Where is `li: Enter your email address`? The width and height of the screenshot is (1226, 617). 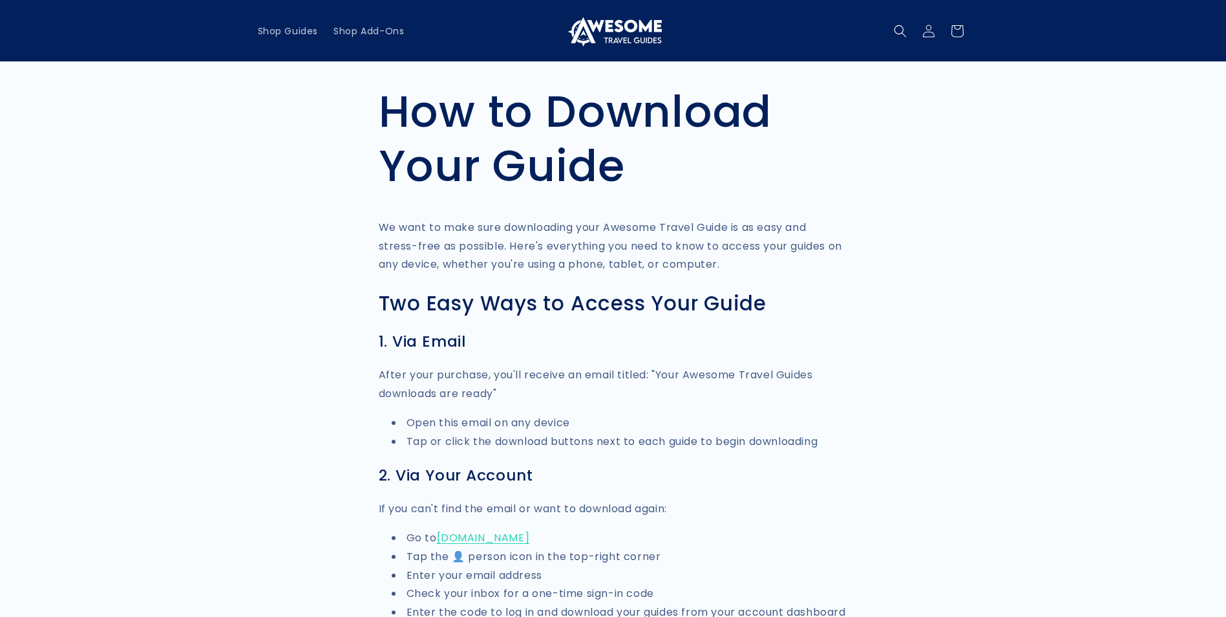 li: Enter your email address is located at coordinates (620, 575).